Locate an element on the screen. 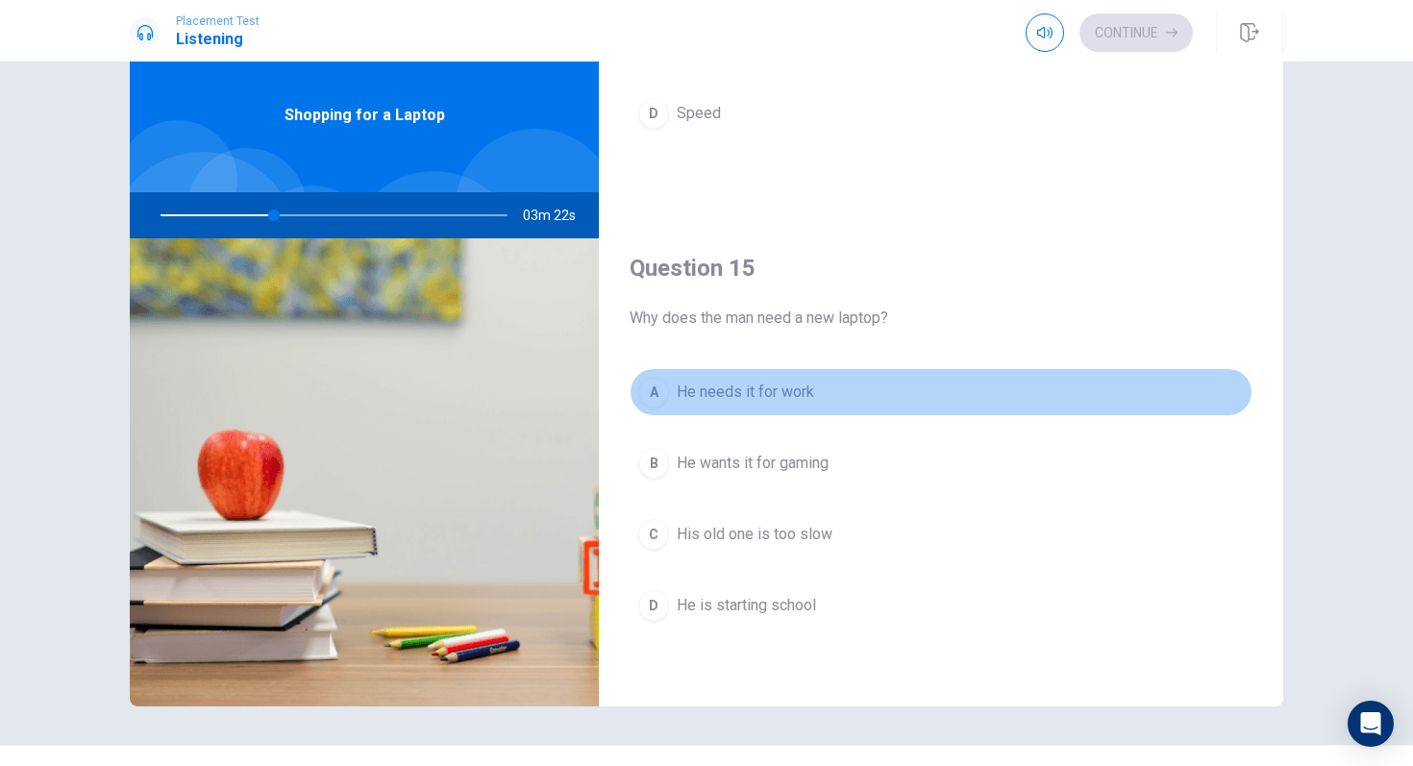  button: CHis old one is too slow is located at coordinates (941, 534).